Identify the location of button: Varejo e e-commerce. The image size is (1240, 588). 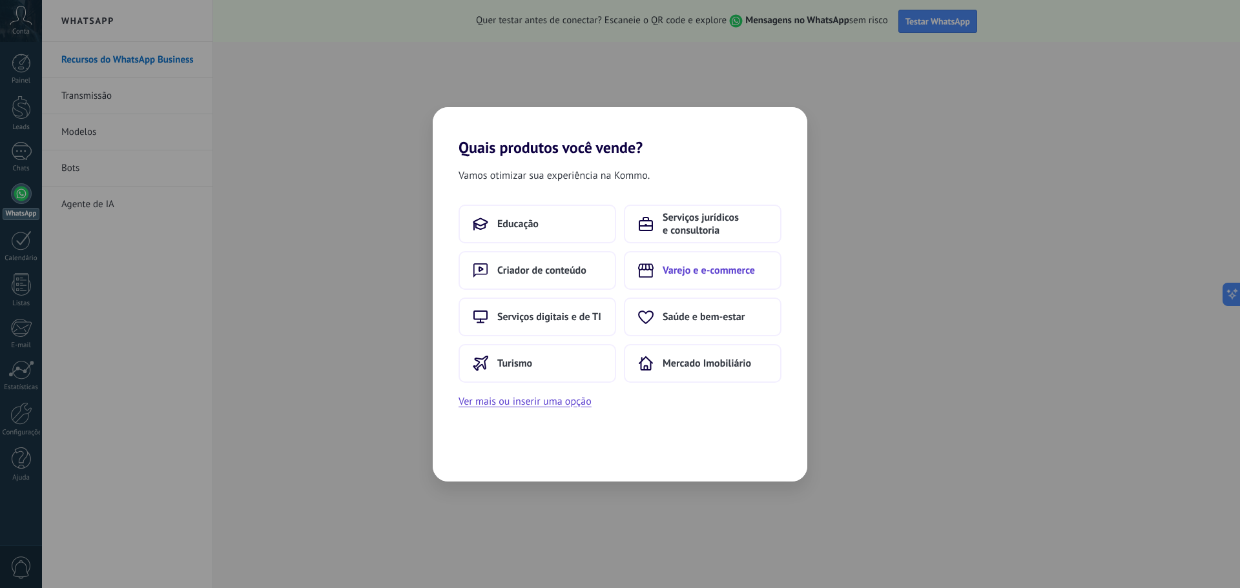
(702, 271).